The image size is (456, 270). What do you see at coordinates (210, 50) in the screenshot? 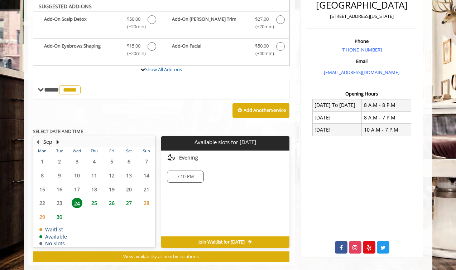
I see `b: Add-On Facial` at bounding box center [210, 50].